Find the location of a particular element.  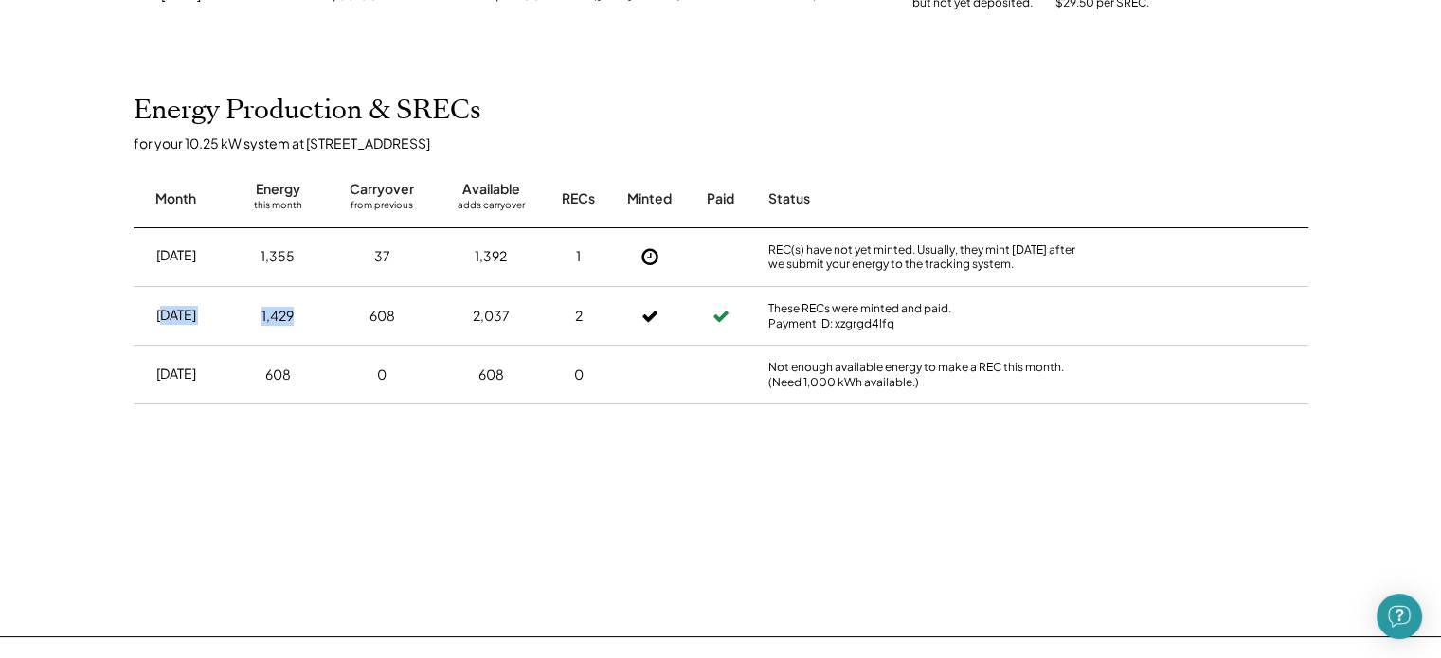

div: Carryover is located at coordinates (382, 189).